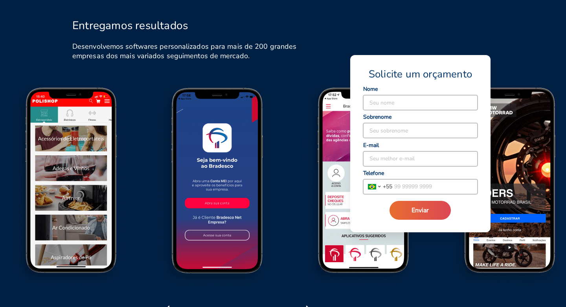  I want to click on button: Enviar, so click(421, 210).